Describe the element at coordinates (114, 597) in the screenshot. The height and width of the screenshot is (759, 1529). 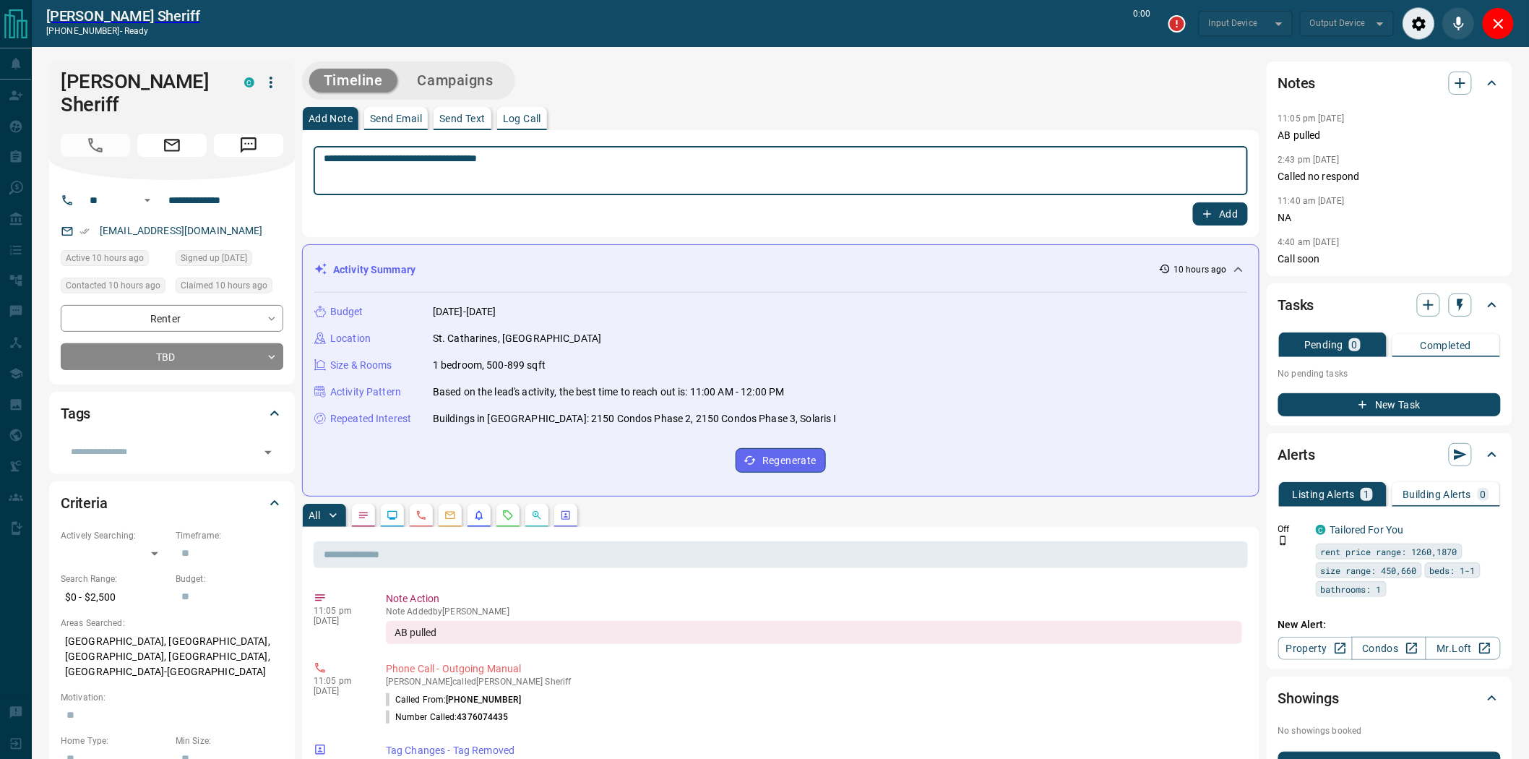
I see `p: $0 - $2,500` at that location.